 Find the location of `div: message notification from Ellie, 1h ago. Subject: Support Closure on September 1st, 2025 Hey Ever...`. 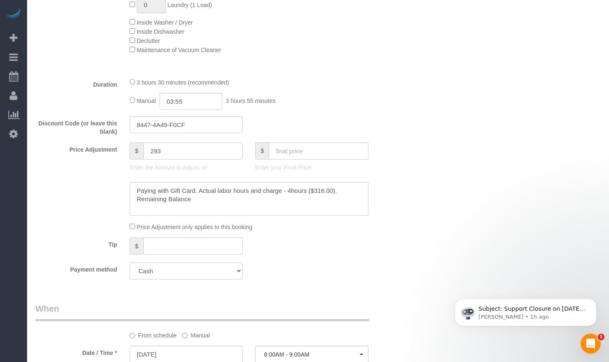

div: message notification from Ellie, 1h ago. Subject: Support Closure on September 1st, 2025 Hey Ever... is located at coordinates (83, 31).